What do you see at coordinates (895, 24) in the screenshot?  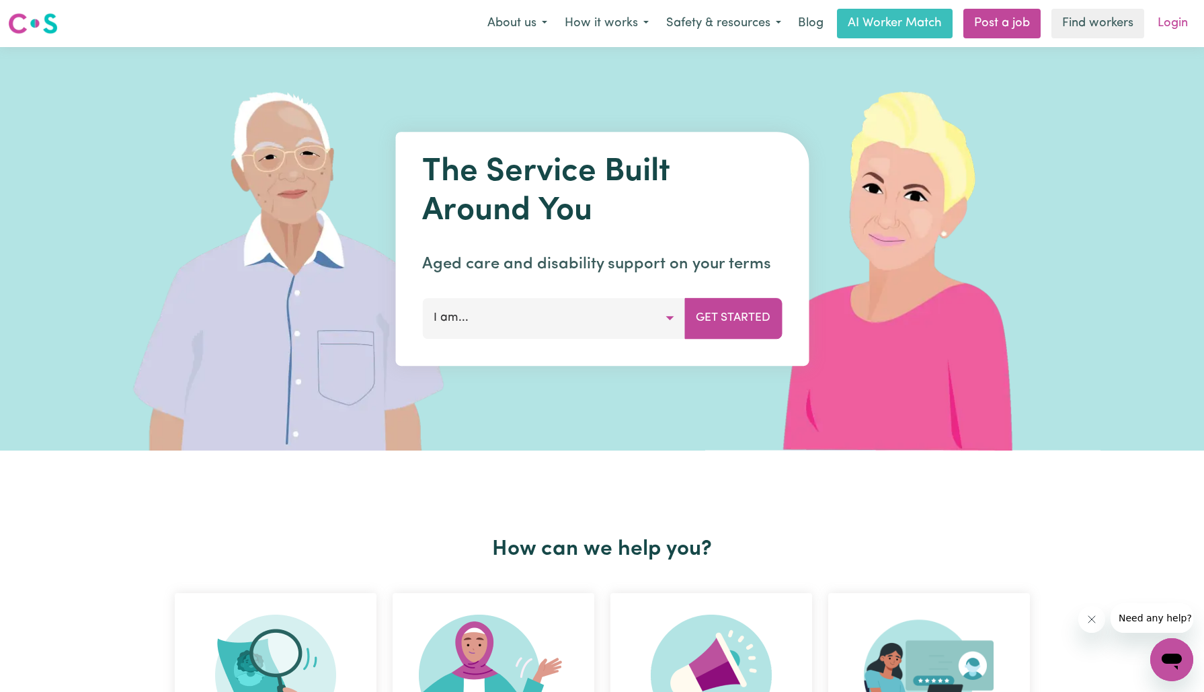 I see `a: AI Worker Match` at bounding box center [895, 24].